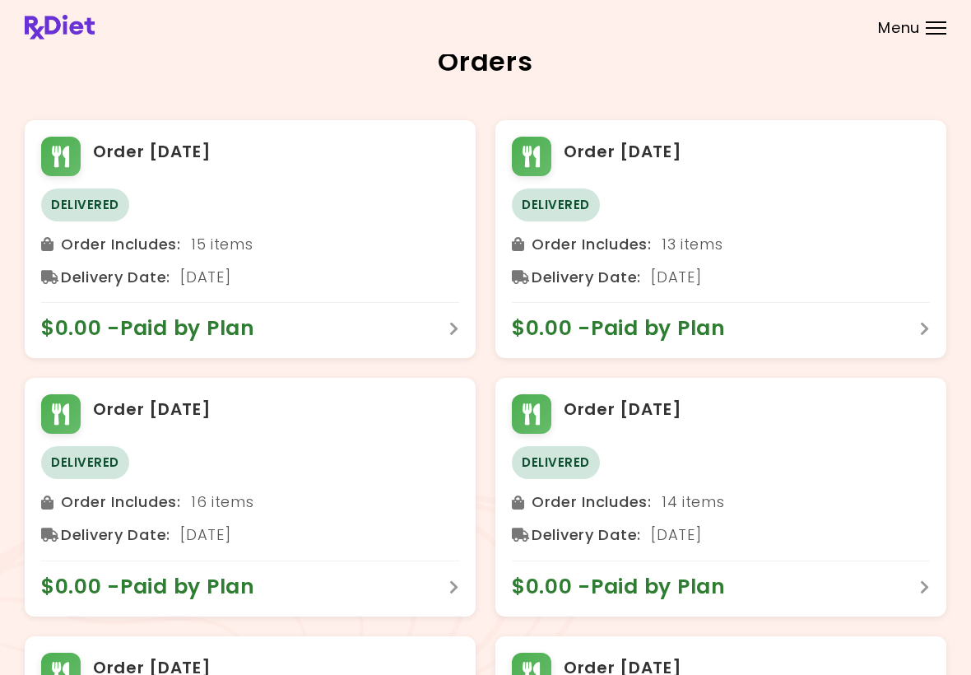  Describe the element at coordinates (250, 502) in the screenshot. I see `div: 16 items` at that location.